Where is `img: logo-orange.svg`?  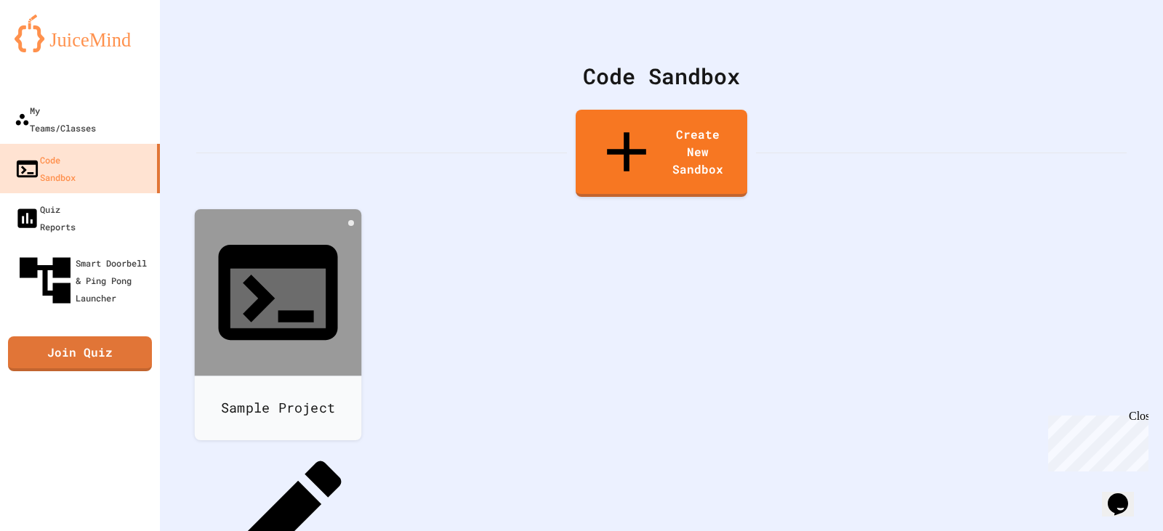
img: logo-orange.svg is located at coordinates (80, 33).